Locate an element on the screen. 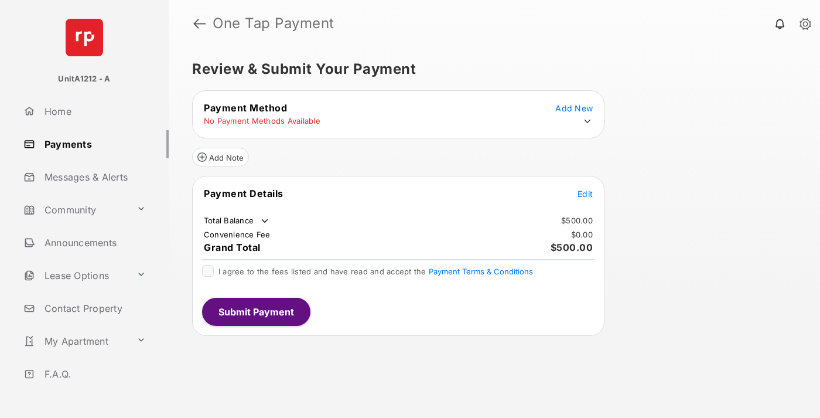 The height and width of the screenshot is (418, 820). button: Edit is located at coordinates (585, 193).